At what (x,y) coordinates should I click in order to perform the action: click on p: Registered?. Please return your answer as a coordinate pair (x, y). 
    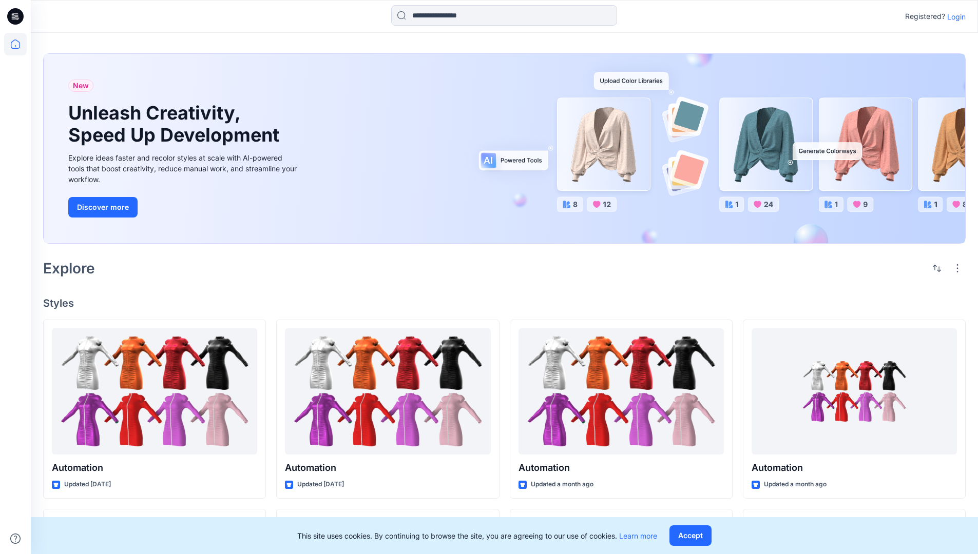
    Looking at the image, I should click on (925, 16).